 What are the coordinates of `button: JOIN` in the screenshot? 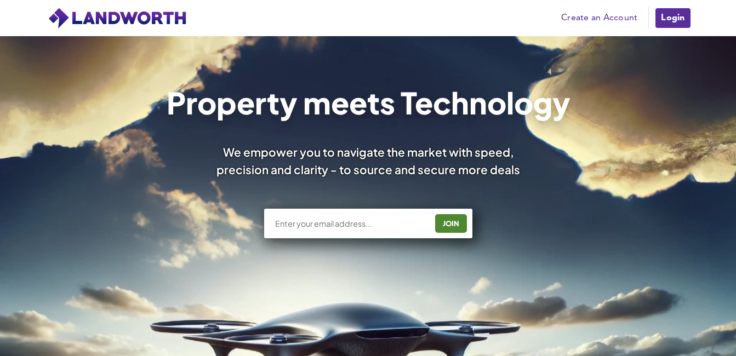 It's located at (451, 224).